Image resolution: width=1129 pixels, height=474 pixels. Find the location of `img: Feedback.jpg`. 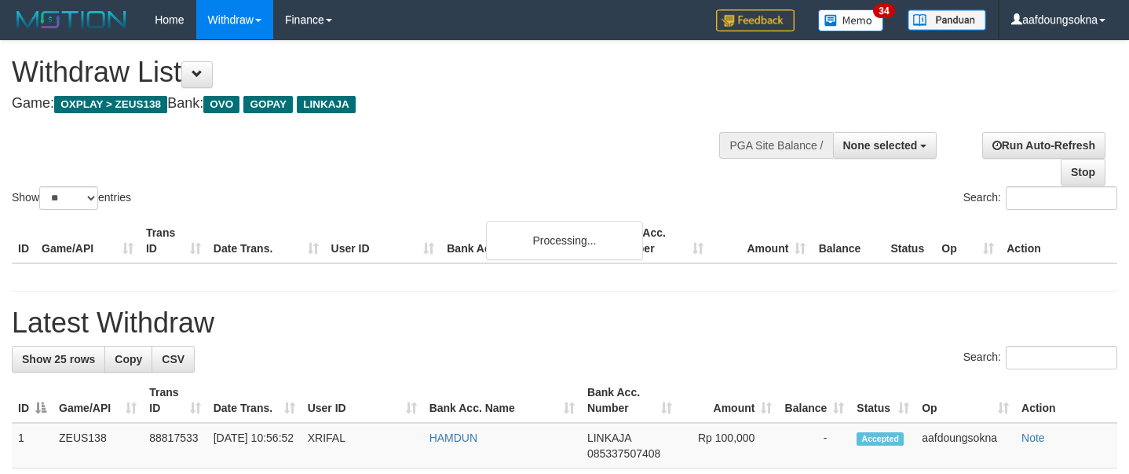

img: Feedback.jpg is located at coordinates (756, 20).